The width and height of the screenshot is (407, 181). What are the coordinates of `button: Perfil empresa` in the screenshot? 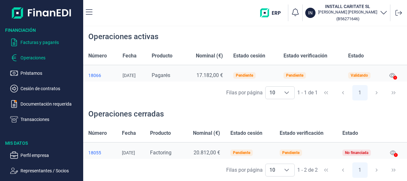 It's located at (45, 155).